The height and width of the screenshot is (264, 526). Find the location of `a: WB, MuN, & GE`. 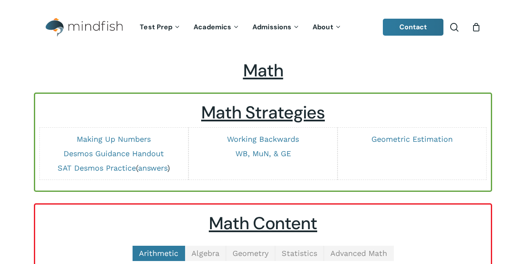

a: WB, MuN, & GE is located at coordinates (263, 153).